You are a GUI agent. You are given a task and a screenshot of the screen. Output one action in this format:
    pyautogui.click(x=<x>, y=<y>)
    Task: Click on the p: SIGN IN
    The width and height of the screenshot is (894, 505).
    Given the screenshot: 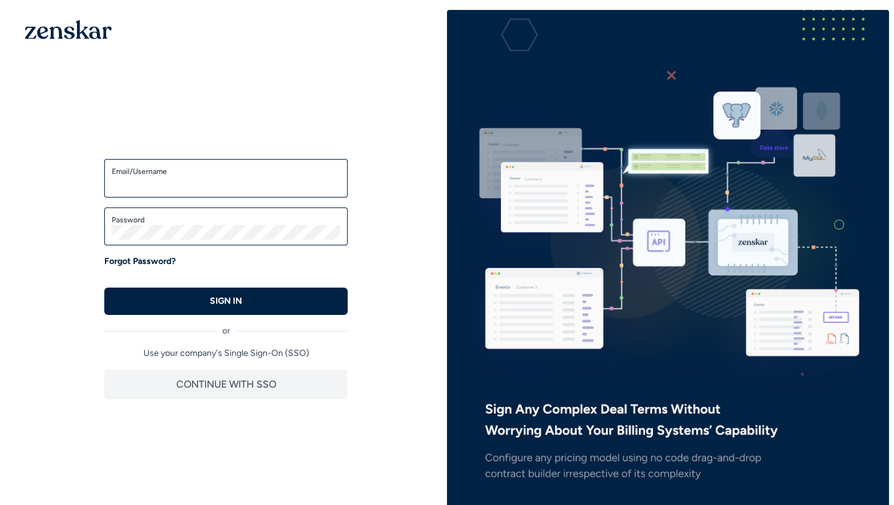 What is the action you would take?
    pyautogui.click(x=226, y=301)
    